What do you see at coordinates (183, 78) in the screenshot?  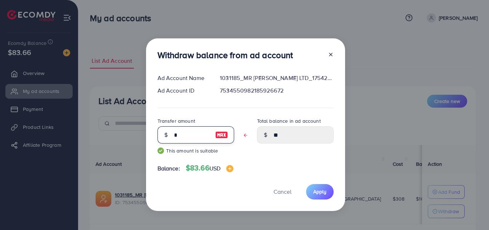 I see `div: Ad Account Name` at bounding box center [183, 78].